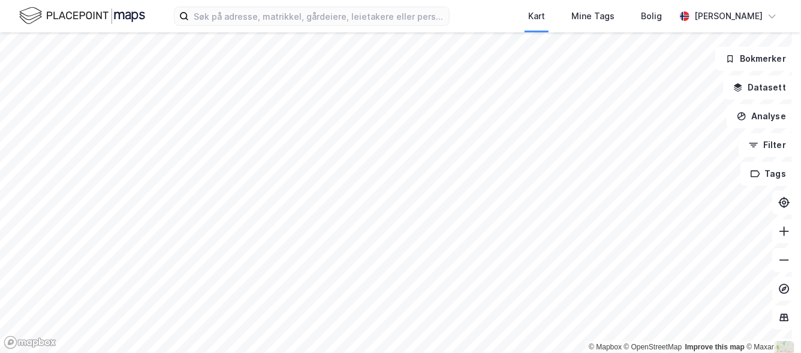  What do you see at coordinates (762, 116) in the screenshot?
I see `button: Analyse` at bounding box center [762, 116].